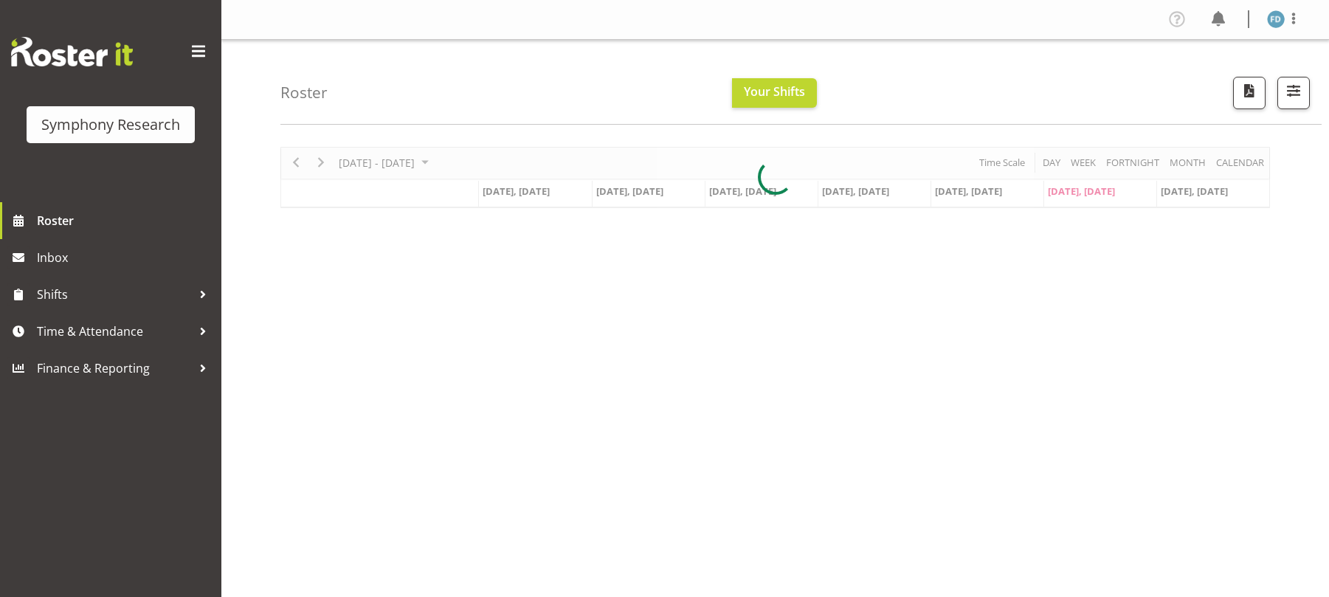  I want to click on button: Filter Shifts, so click(1293, 93).